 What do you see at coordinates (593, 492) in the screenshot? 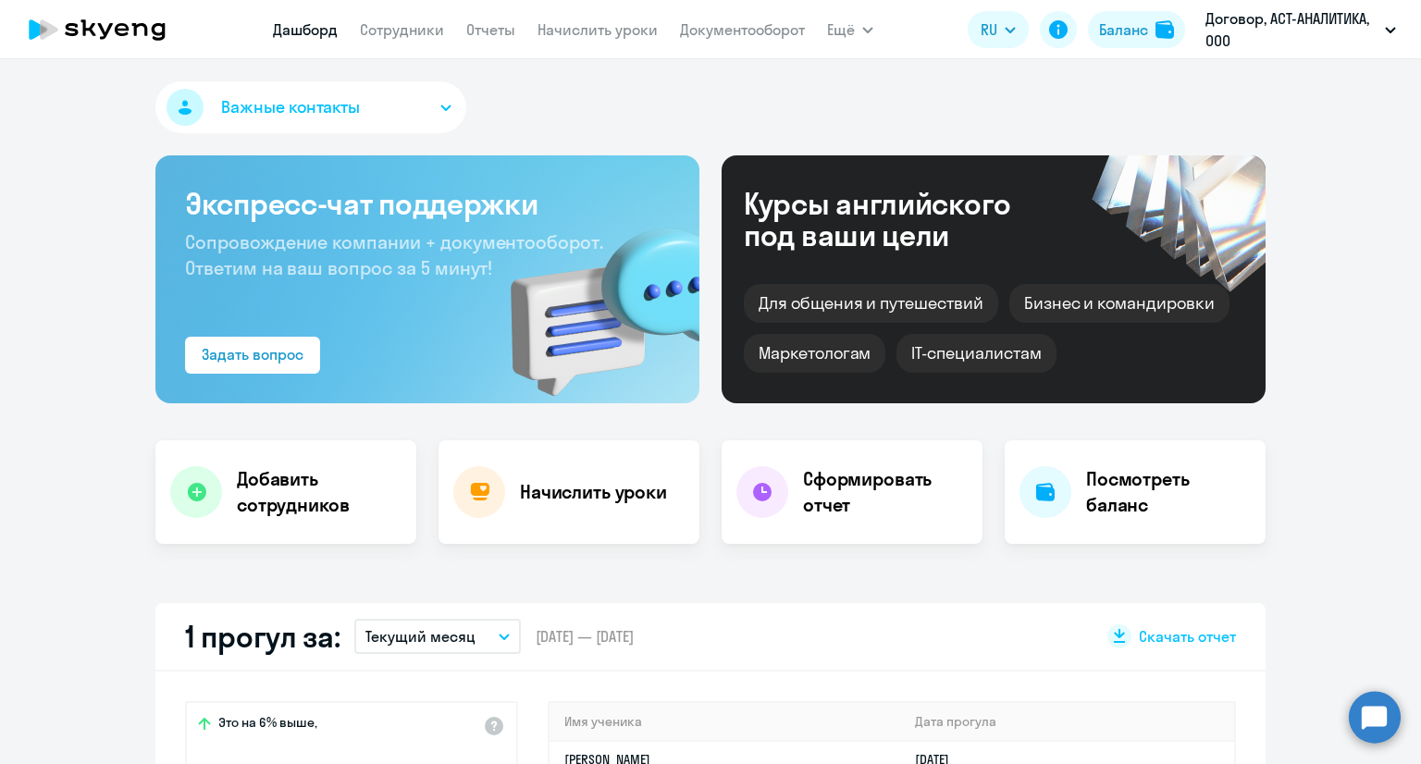
I see `h4: Начислить уроки` at bounding box center [593, 492].